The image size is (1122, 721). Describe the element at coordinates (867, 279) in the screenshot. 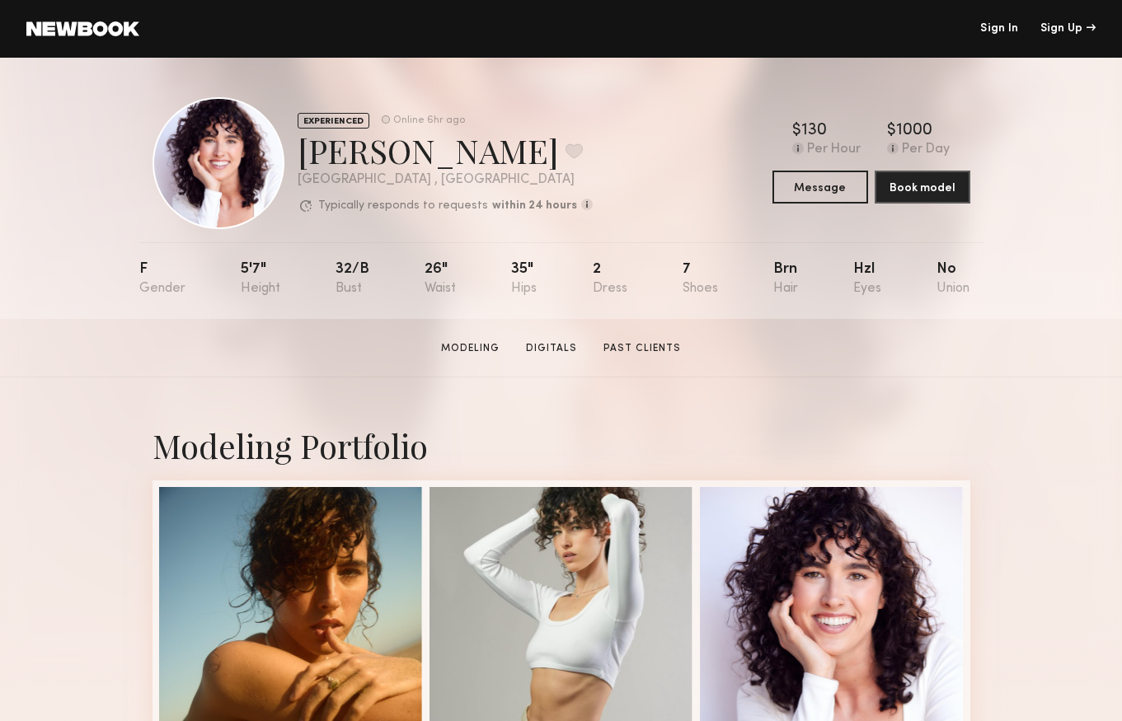

I see `div: Hzl` at that location.